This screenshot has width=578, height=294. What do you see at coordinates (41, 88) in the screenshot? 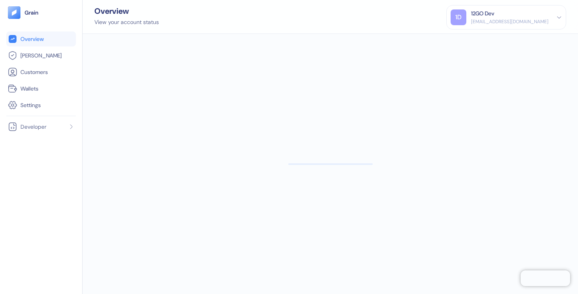
I see `a: Wallets` at bounding box center [41, 88].